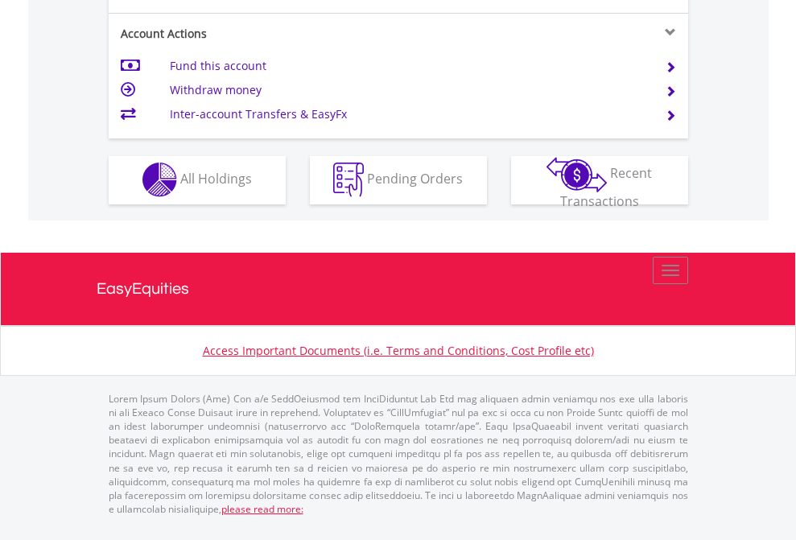 The image size is (796, 540). Describe the element at coordinates (407, 114) in the screenshot. I see `td: Inter-account Transfers & EasyFx` at that location.